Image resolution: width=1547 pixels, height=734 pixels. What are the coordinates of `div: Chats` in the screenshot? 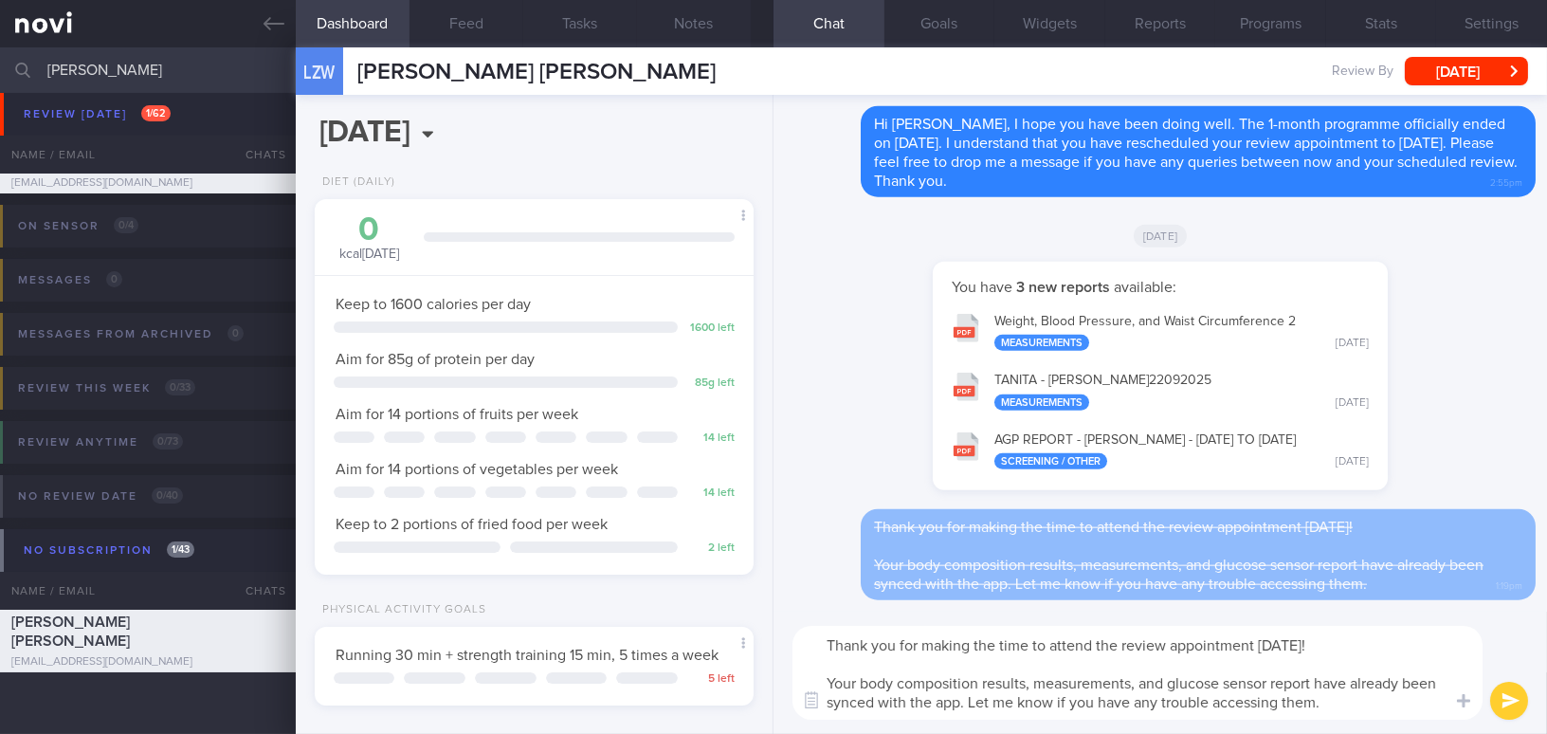 It's located at (258, 591).